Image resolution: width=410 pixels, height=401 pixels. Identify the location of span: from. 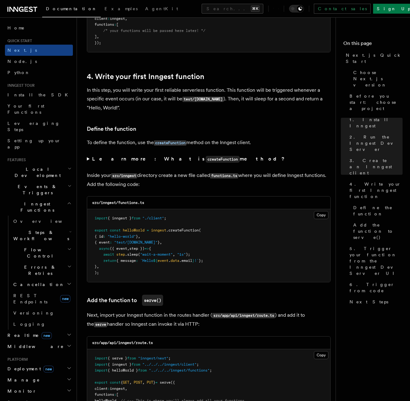
(136, 365).